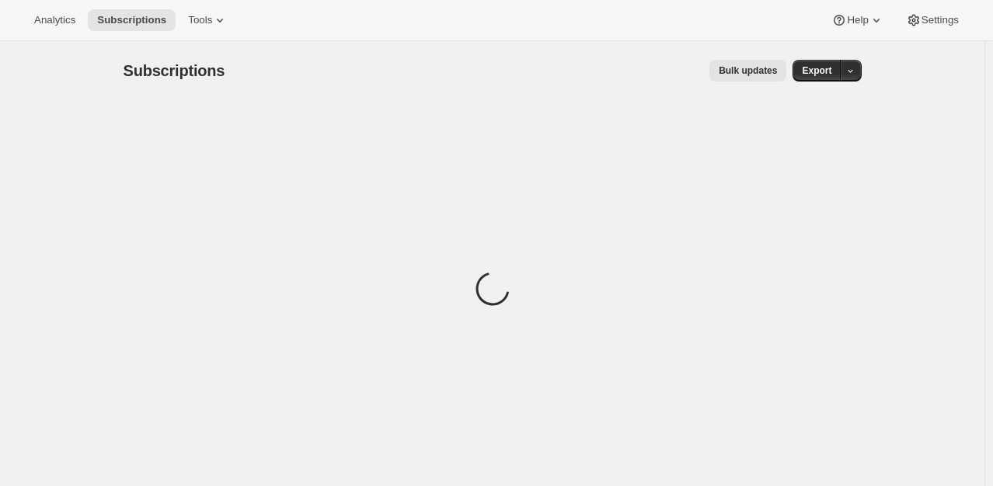 This screenshot has height=486, width=993. I want to click on span: Export, so click(817, 71).